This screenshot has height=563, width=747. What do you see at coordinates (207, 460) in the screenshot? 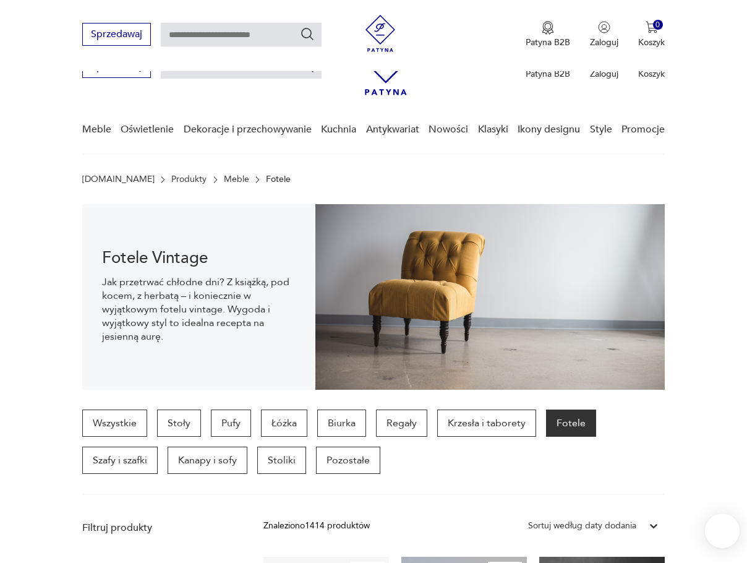
I see `a: Kanapy i sofy` at bounding box center [207, 460].